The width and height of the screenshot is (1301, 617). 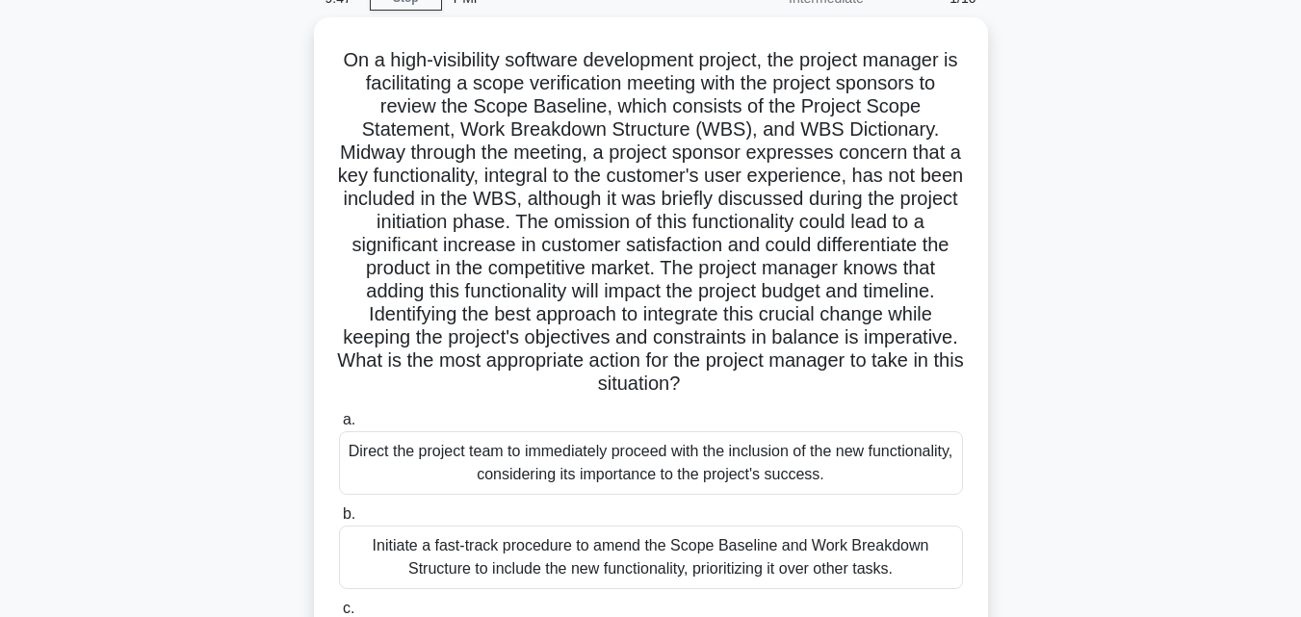 What do you see at coordinates (651, 557) in the screenshot?
I see `div: Initiate a fast-track procedure to amend the Scope Baseline and Work Breakdown Structure to inclu...` at bounding box center [651, 557].